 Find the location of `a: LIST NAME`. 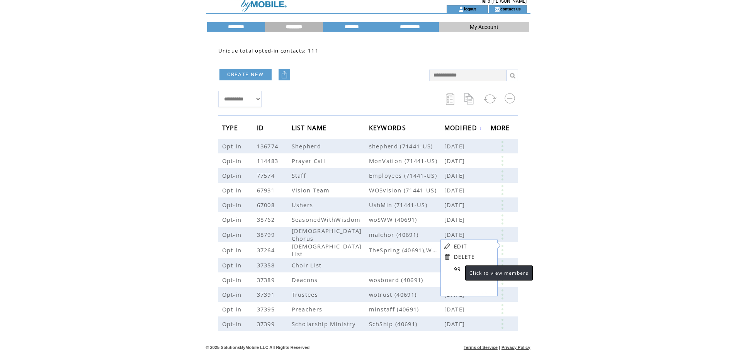

a: LIST NAME is located at coordinates (310, 128).